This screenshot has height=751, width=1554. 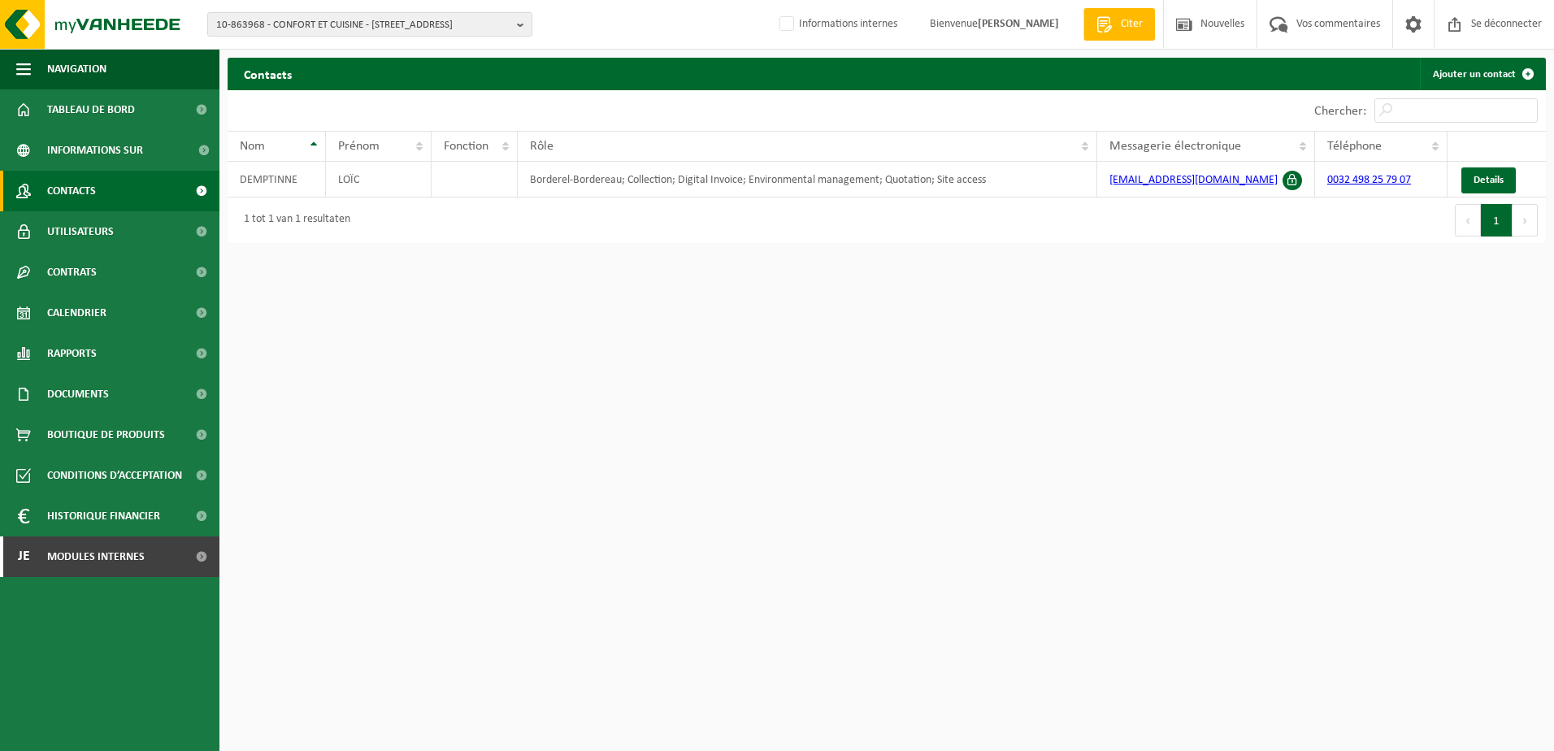 I want to click on td: LOÏC, so click(x=379, y=180).